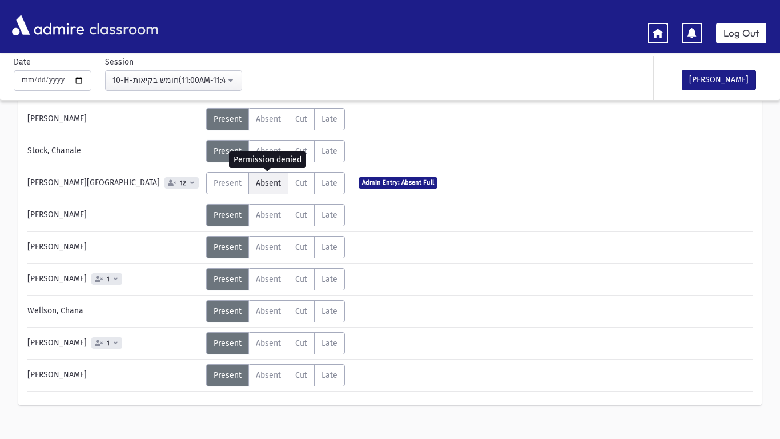 This screenshot has height=439, width=780. Describe the element at coordinates (398, 182) in the screenshot. I see `span: Admin Entry: Absent Full` at that location.